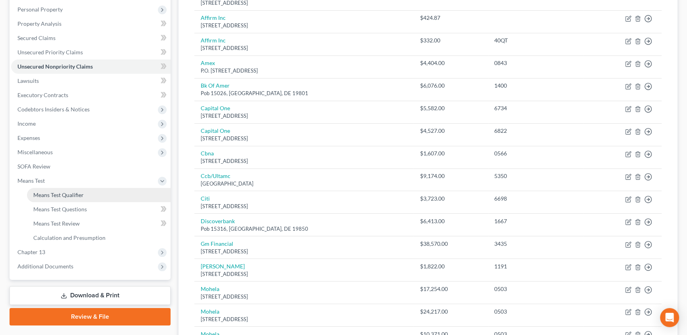  I want to click on a: Lawsuits, so click(91, 81).